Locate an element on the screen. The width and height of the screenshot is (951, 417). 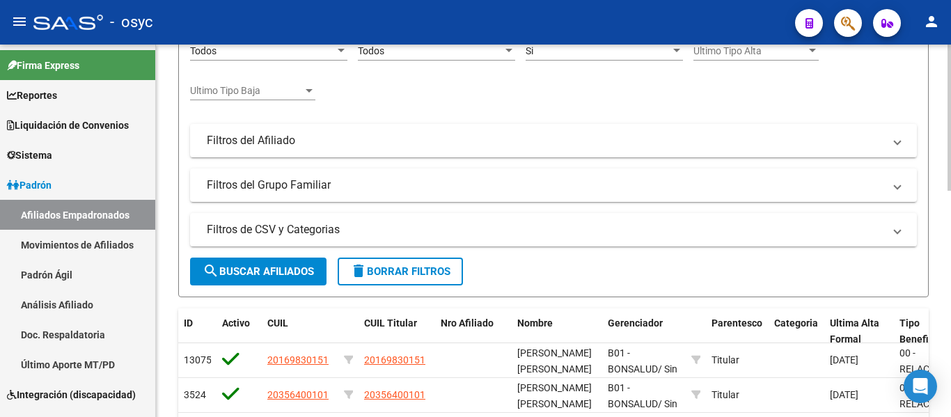
mat-panel-title: Filtros del Grupo Familiar is located at coordinates (545, 185).